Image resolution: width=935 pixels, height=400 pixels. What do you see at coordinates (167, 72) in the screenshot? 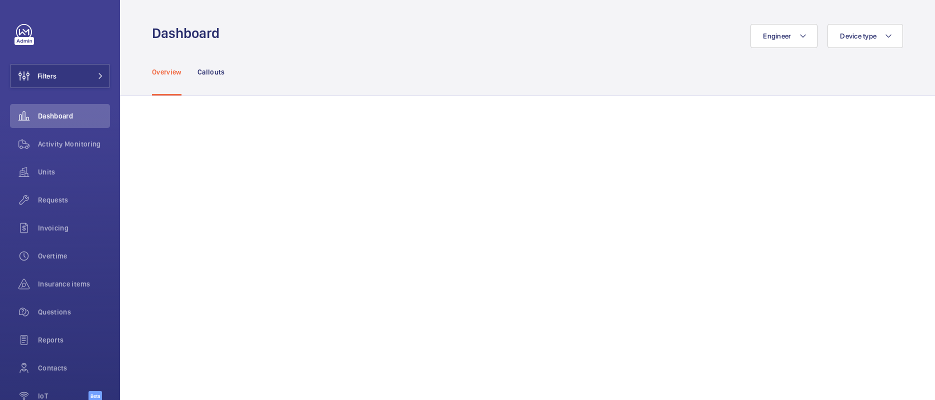
I see `p: Overview` at bounding box center [167, 72].